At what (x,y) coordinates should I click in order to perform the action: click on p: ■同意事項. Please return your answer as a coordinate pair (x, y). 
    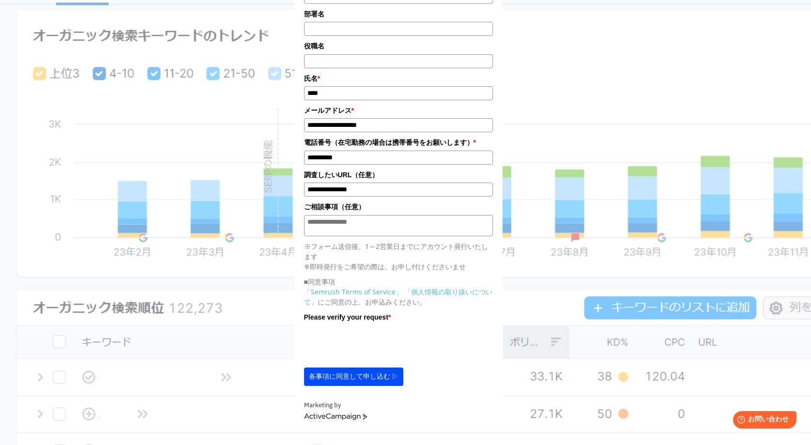
    Looking at the image, I should click on (398, 281).